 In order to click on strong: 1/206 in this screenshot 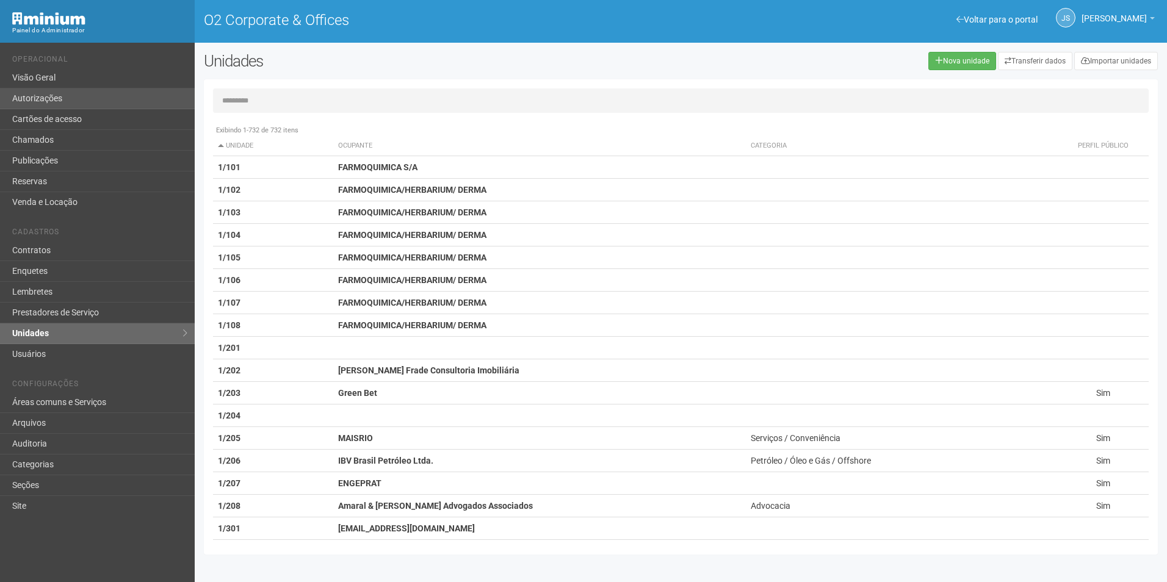, I will do `click(229, 461)`.